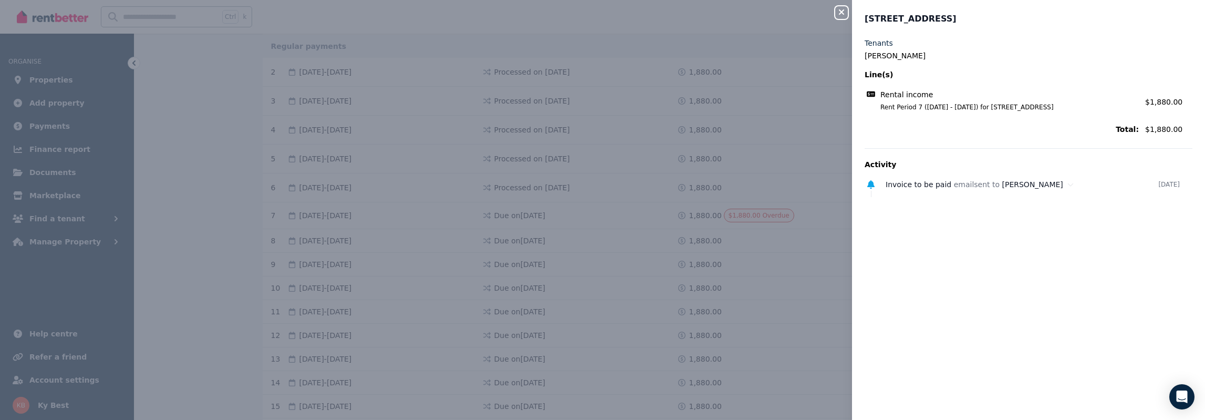  Describe the element at coordinates (1182, 397) in the screenshot. I see `div: Open Intercom Messenger` at that location.